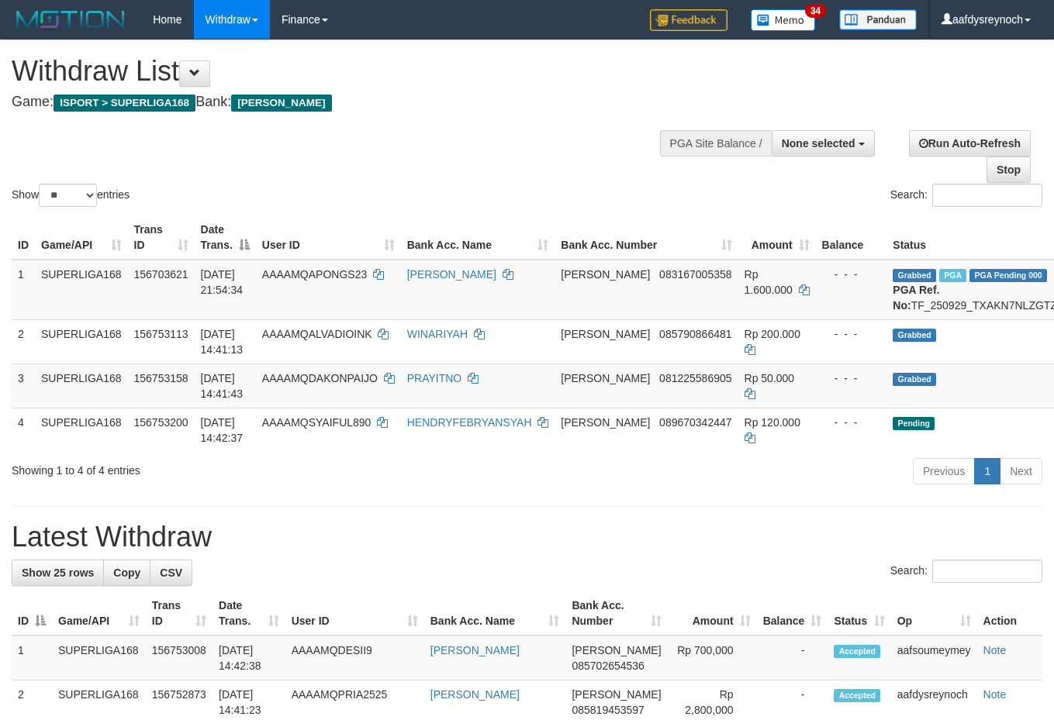  What do you see at coordinates (124, 103) in the screenshot?
I see `span: ISPORT > SUPERLIGA168` at bounding box center [124, 103].